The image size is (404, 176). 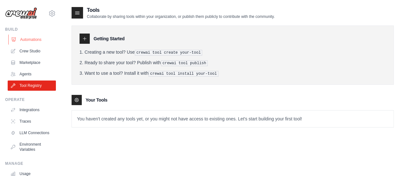 I want to click on pre: crewai tool publish, so click(x=184, y=63).